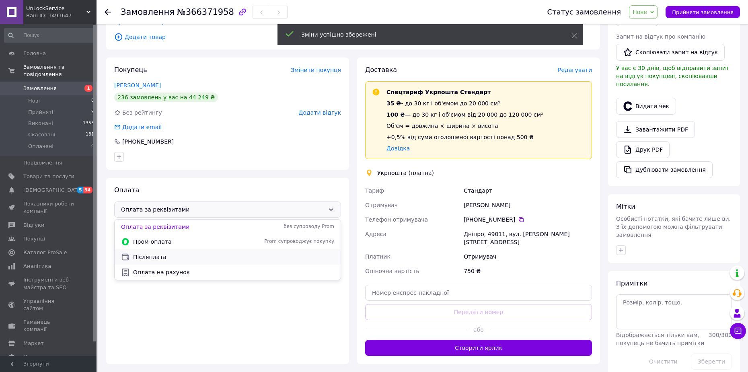 Image resolution: width=748 pixels, height=372 pixels. Describe the element at coordinates (673, 76) in the screenshot. I see `span: У вас є 30 днів, щоб відправити запит на відгук покупцеві, скопіювавши посилання.` at that location.